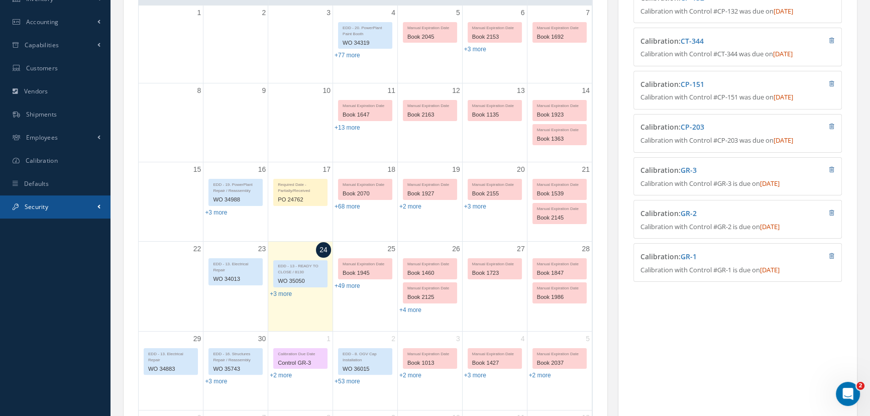 The image size is (870, 416). Describe the element at coordinates (559, 297) in the screenshot. I see `div: Book 1986` at that location.